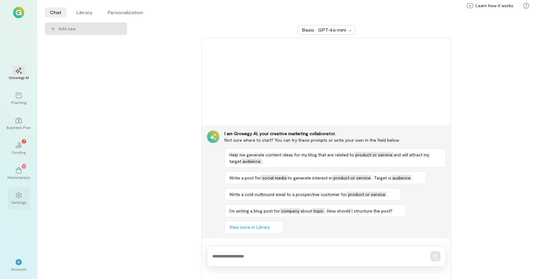 The width and height of the screenshot is (533, 279). What do you see at coordinates (255, 211) in the screenshot?
I see `span: I’m writing a blog post for` at bounding box center [255, 211].